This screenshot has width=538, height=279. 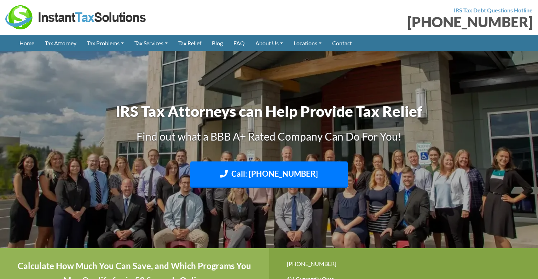 I want to click on a: Home, so click(x=27, y=43).